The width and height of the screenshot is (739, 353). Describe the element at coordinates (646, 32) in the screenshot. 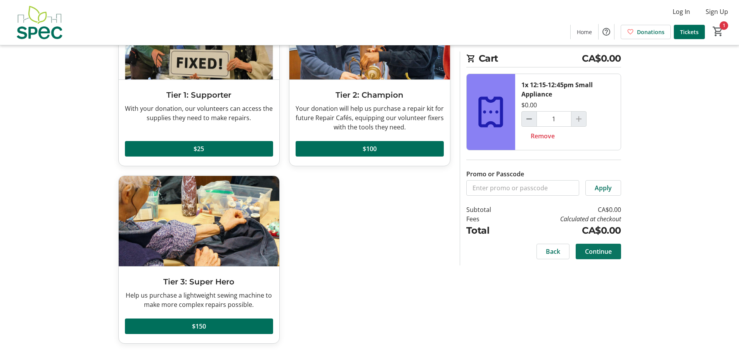

I see `a: Donations` at that location.